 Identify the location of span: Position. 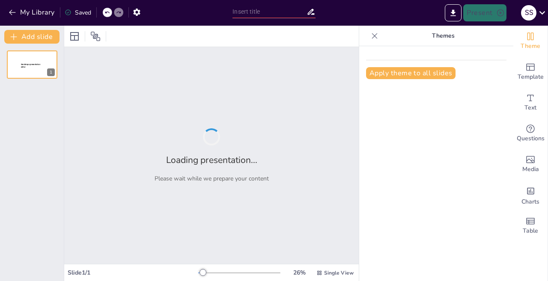
(96, 36).